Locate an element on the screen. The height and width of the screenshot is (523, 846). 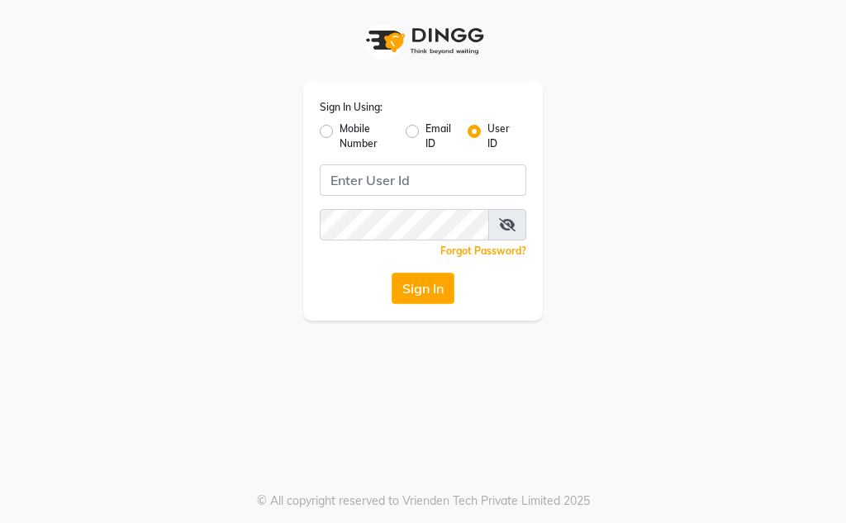
a: Forgot Password? is located at coordinates (483, 250).